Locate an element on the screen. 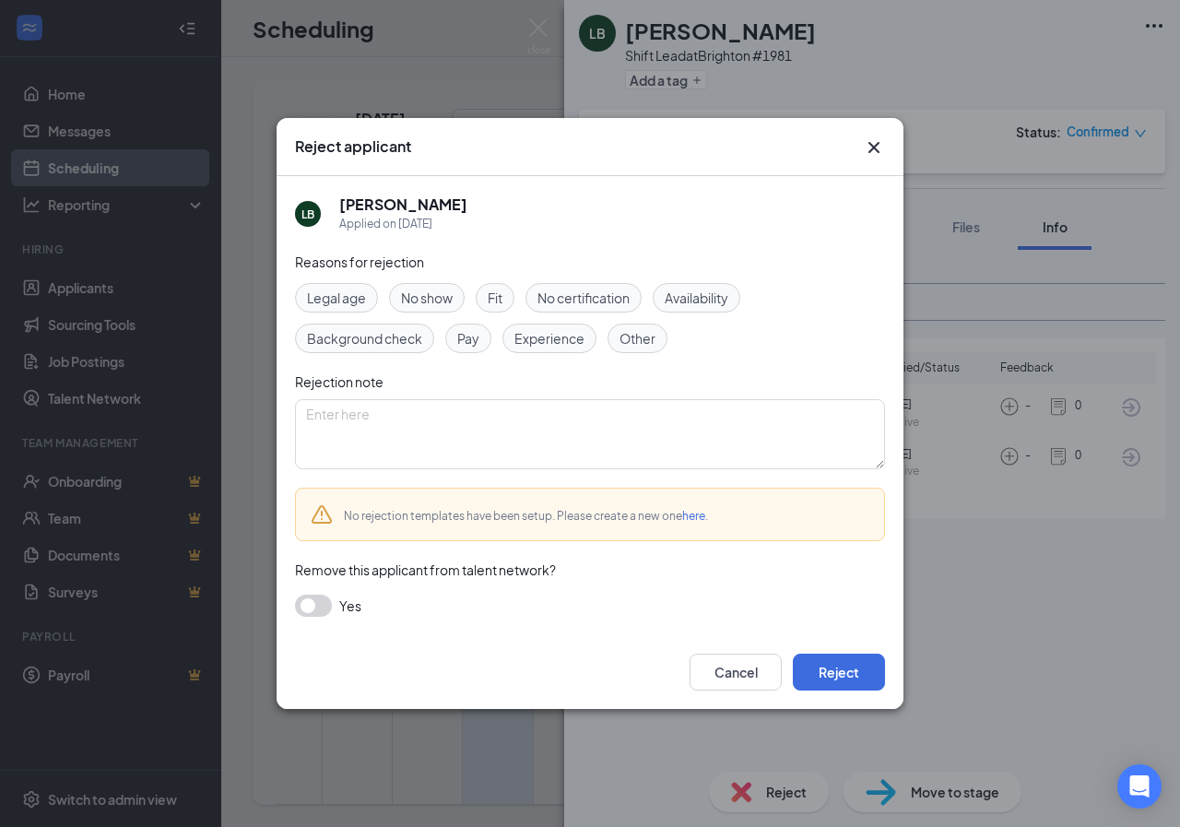  span: Rejection note is located at coordinates (339, 381).